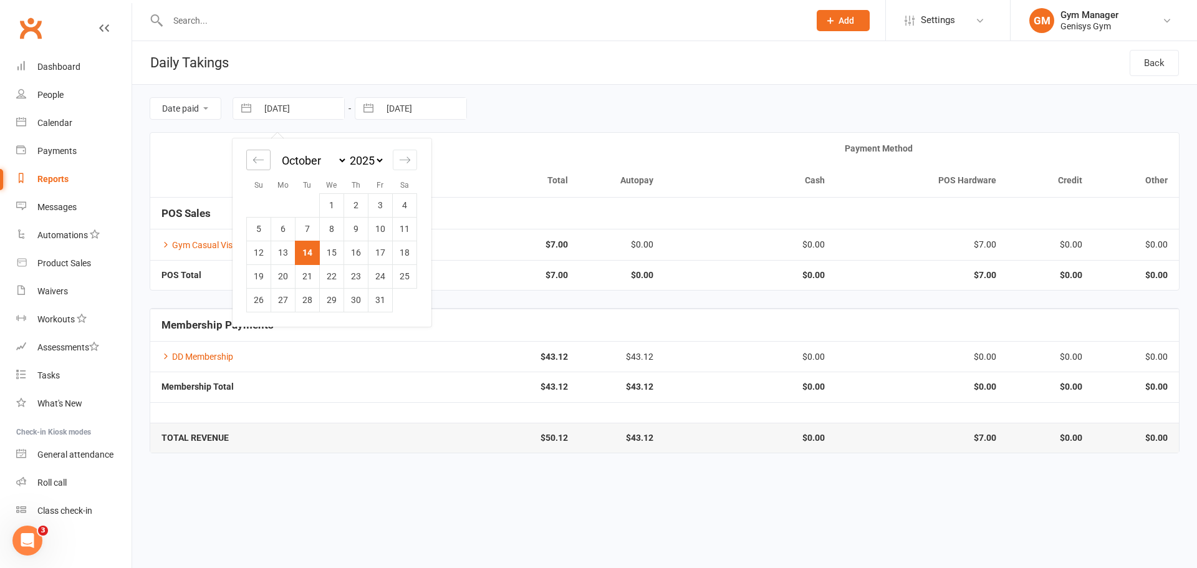  I want to click on td: Saturday, October 25, 2025, so click(405, 276).